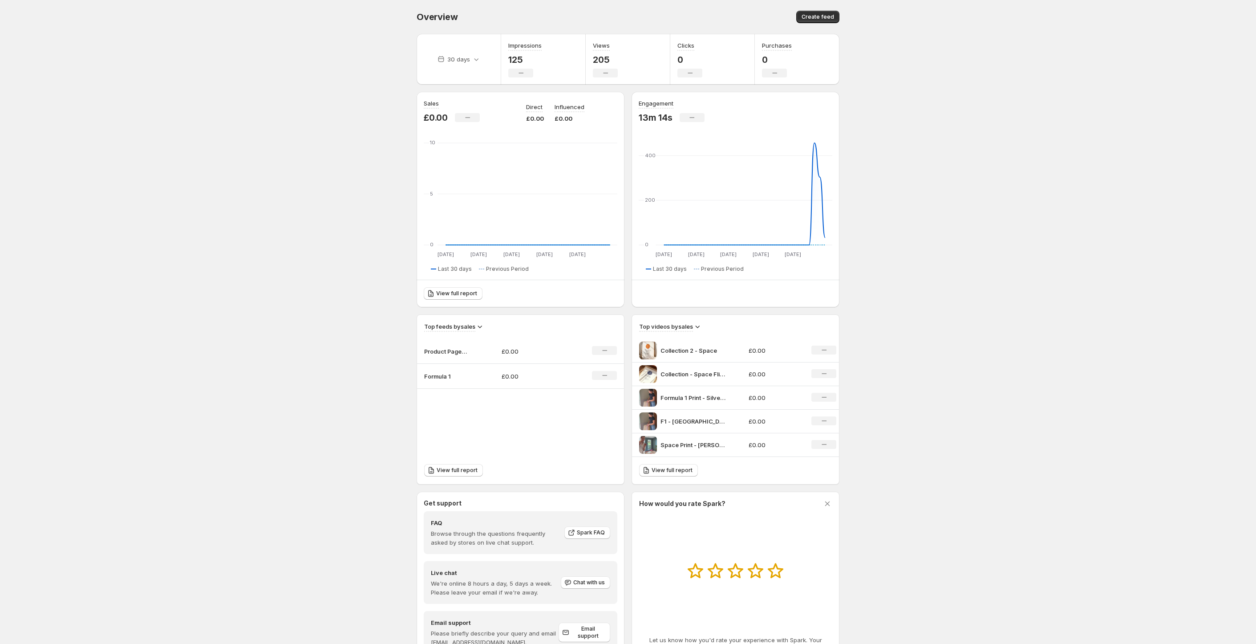 This screenshot has width=1256, height=644. I want to click on h3: Sales, so click(431, 103).